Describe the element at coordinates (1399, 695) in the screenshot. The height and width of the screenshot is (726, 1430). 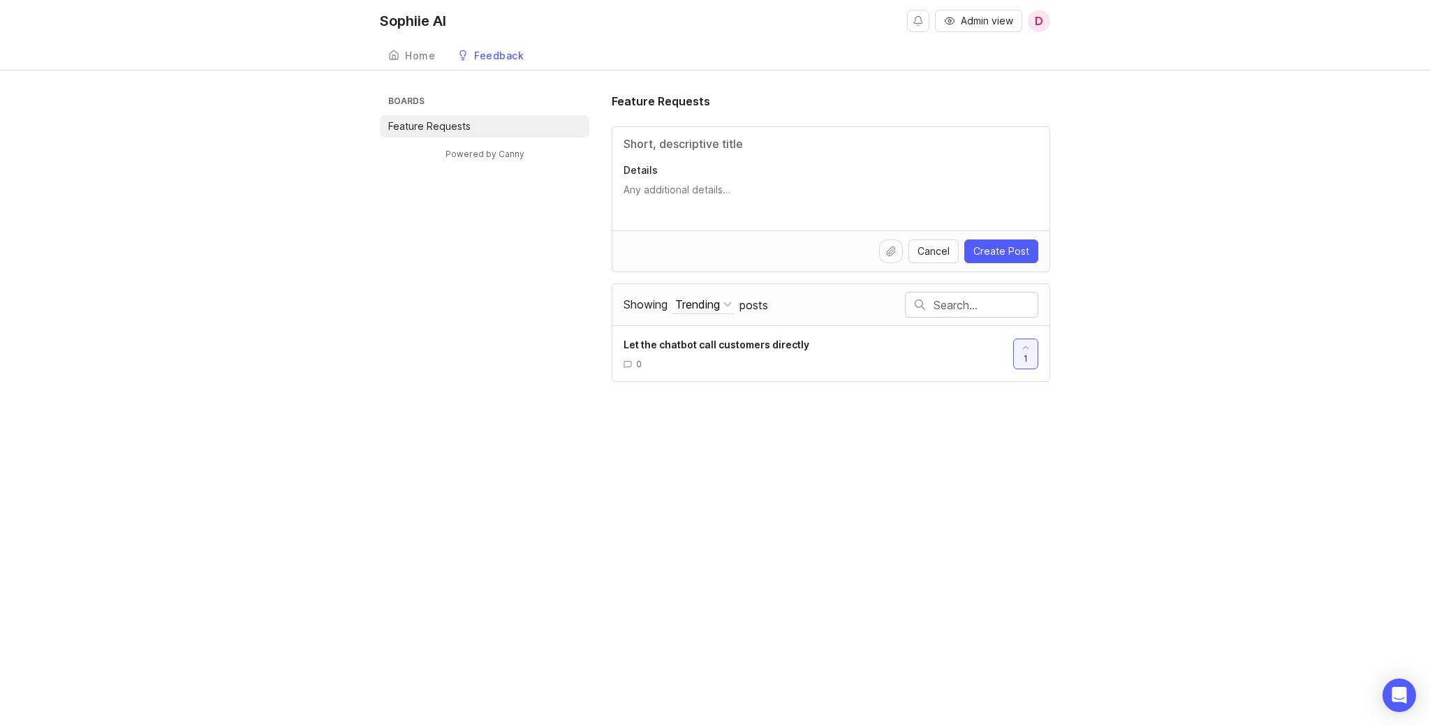
I see `div: Open Intercom Messenger` at that location.